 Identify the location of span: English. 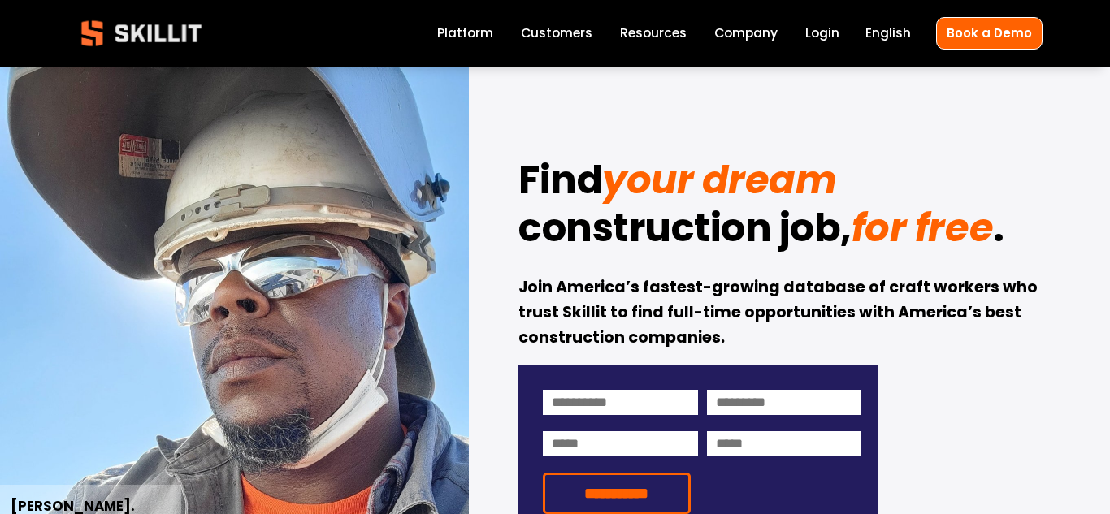
(888, 32).